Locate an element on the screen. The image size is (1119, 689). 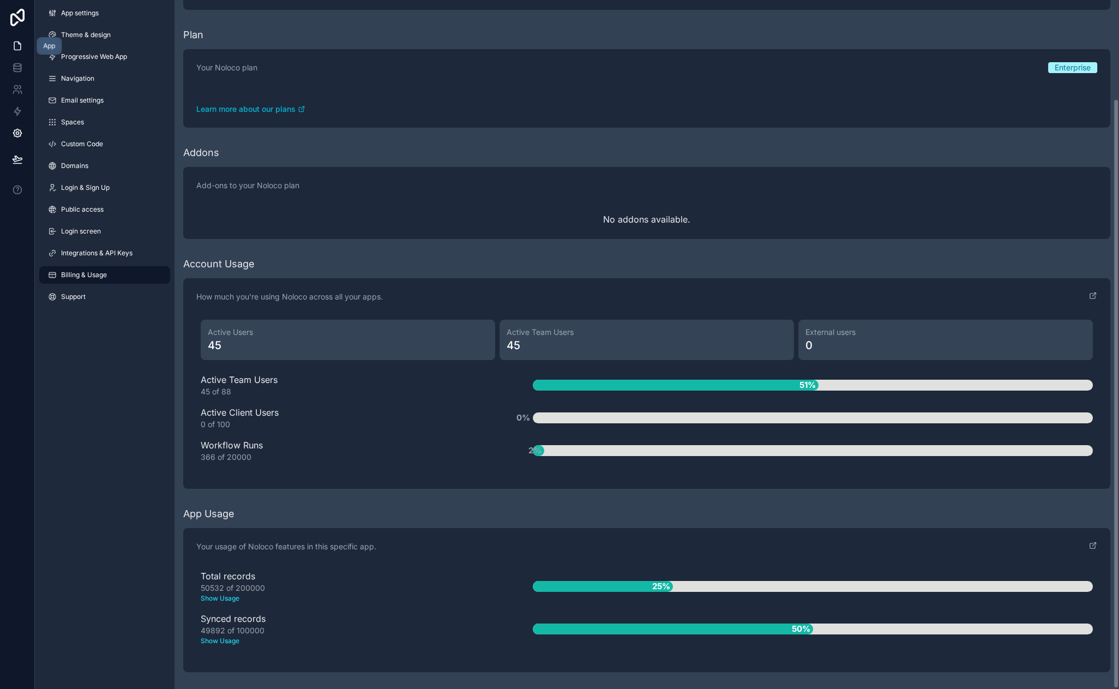
span: Enterprise is located at coordinates (1072, 68).